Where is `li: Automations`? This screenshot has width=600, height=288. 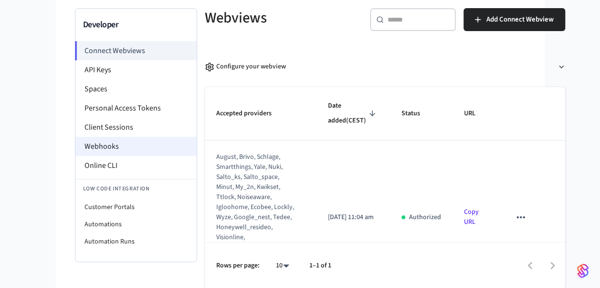
li: Automations is located at coordinates (136, 224).